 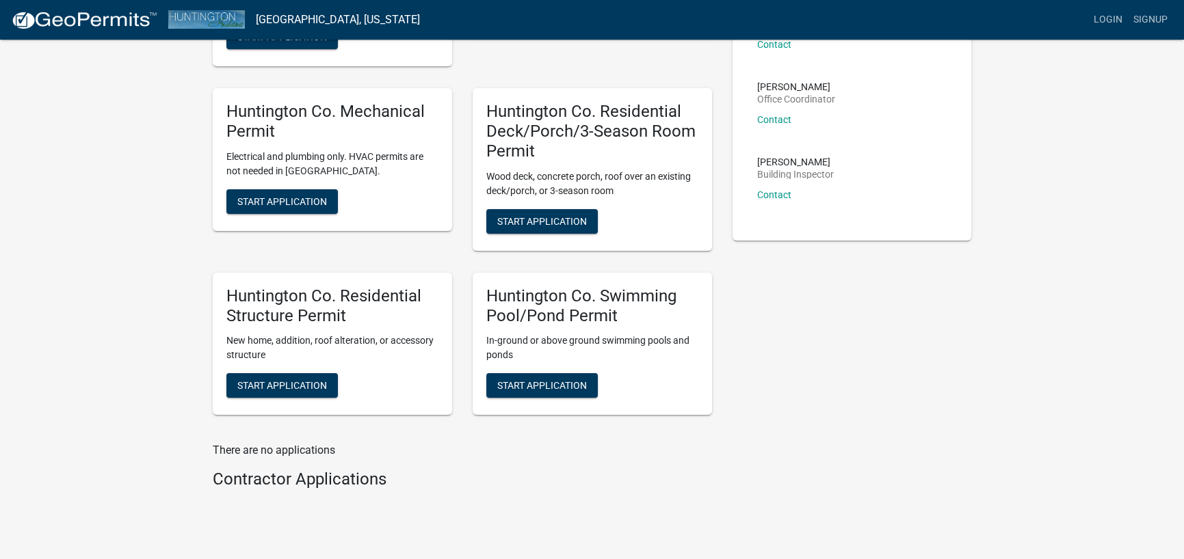 What do you see at coordinates (462, 482) in the screenshot?
I see `wm-workflow-list-section: Contractor Applications` at bounding box center [462, 482].